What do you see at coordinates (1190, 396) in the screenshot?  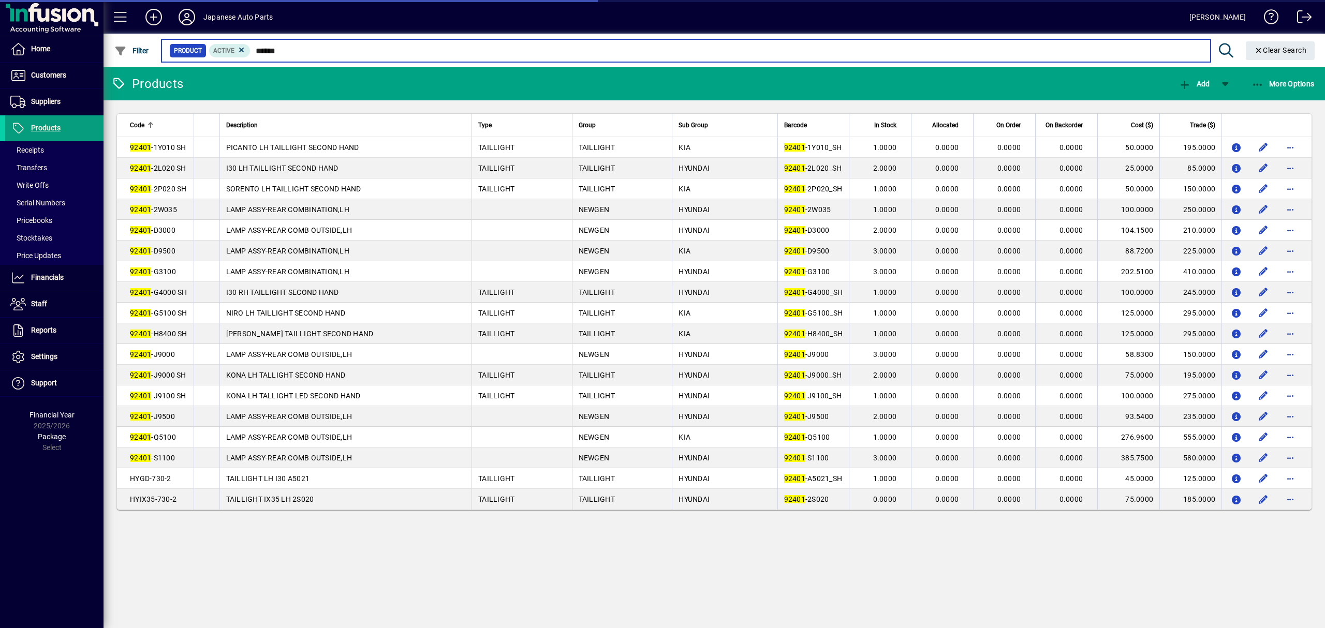 I see `td: 275.0000` at bounding box center [1190, 396].